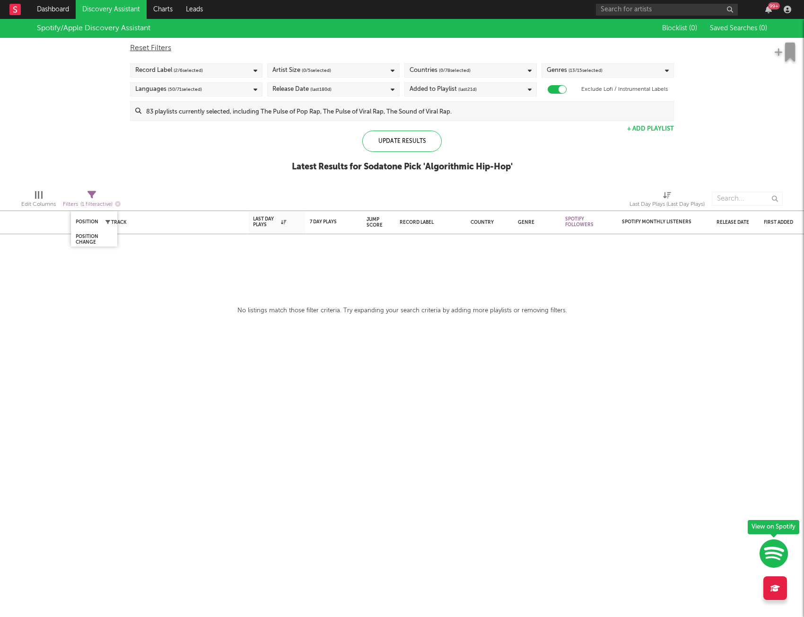 This screenshot has height=617, width=804. What do you see at coordinates (402, 141) in the screenshot?
I see `div: Update Results` at bounding box center [402, 141].